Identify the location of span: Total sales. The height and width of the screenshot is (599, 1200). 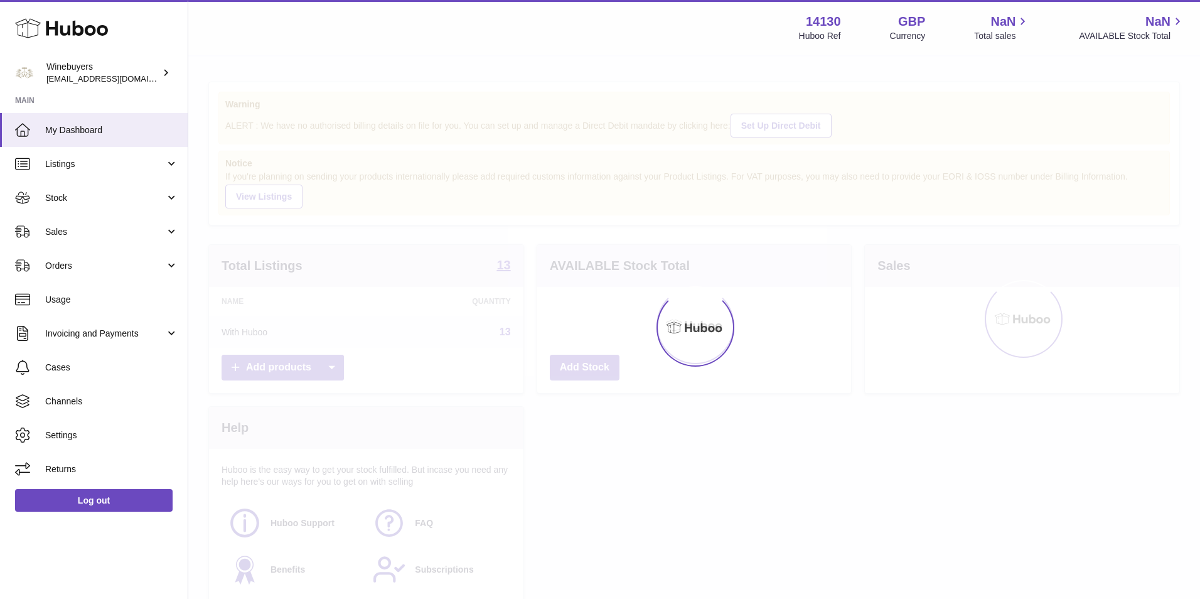
(1002, 36).